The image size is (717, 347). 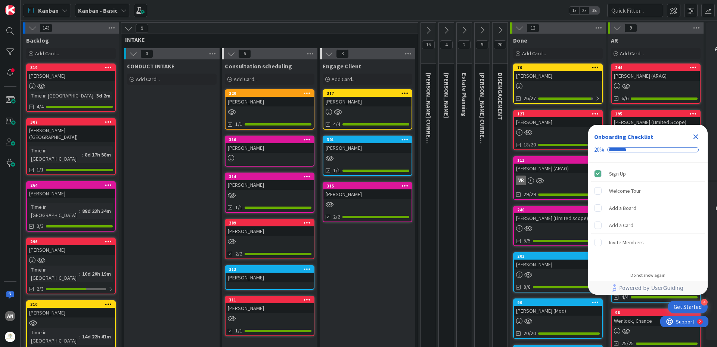 What do you see at coordinates (267, 40) in the screenshot?
I see `span: INTAKE` at bounding box center [267, 40].